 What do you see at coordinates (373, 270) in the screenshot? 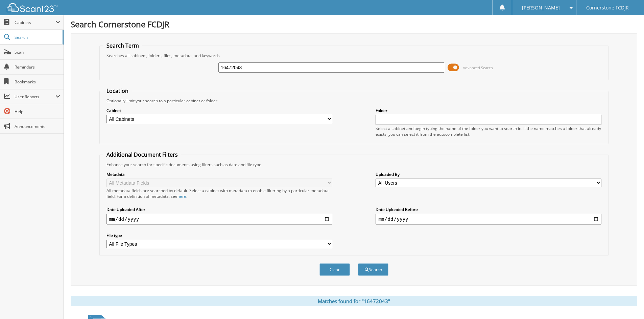
I see `button: Search` at bounding box center [373, 270].